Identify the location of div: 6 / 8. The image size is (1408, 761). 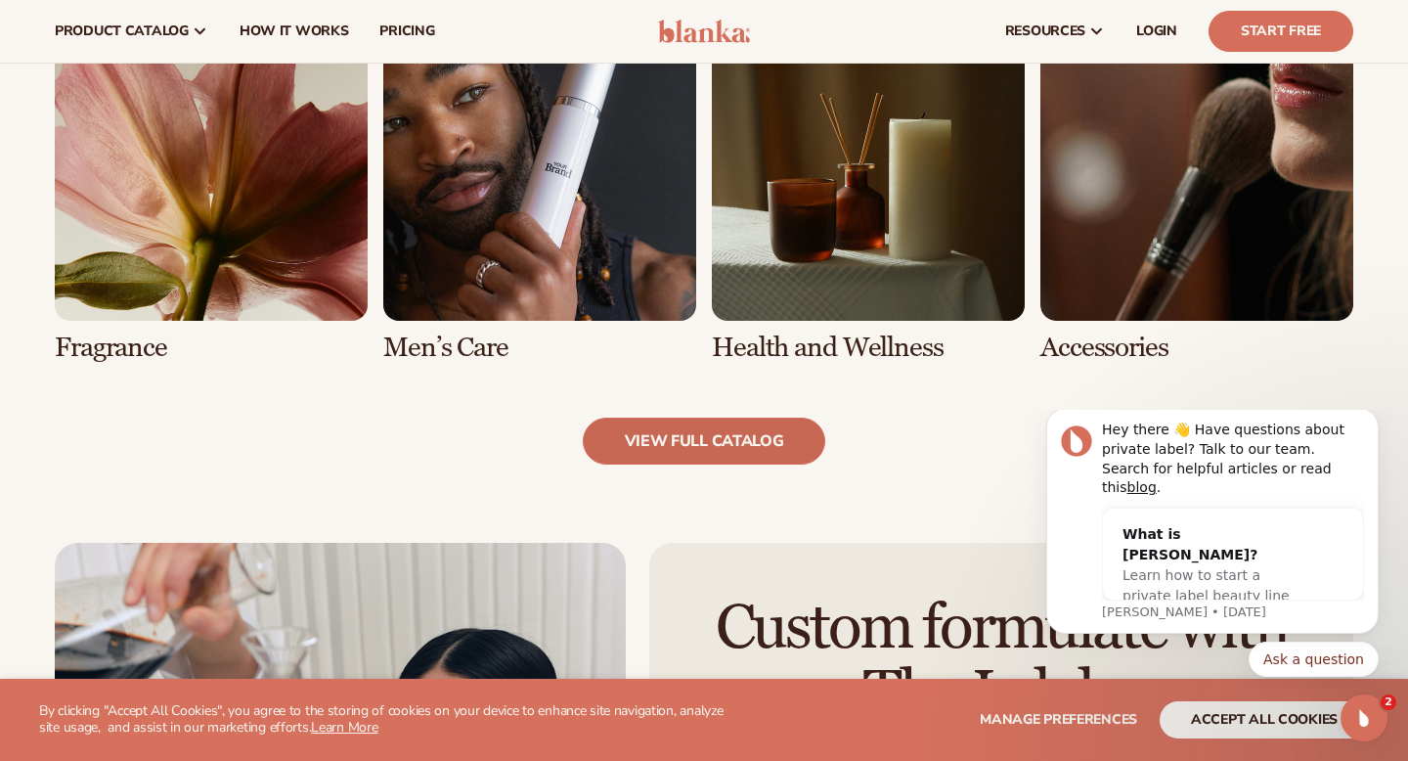
(540, 185).